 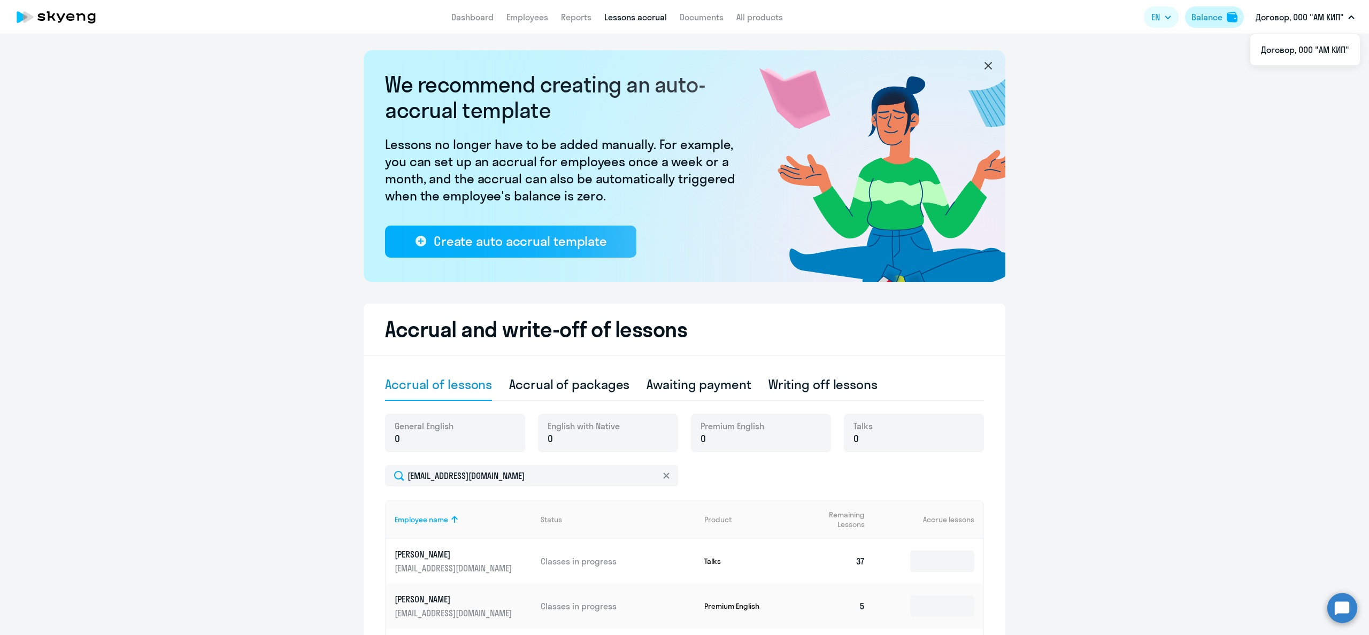 I want to click on span: Premium English, so click(x=732, y=426).